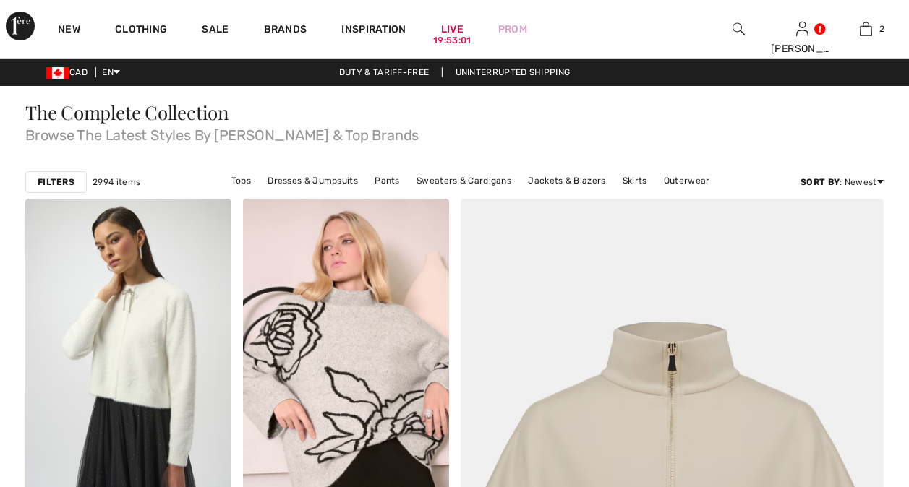 The width and height of the screenshot is (909, 487). What do you see at coordinates (20, 26) in the screenshot?
I see `img: 1ère Avenue` at bounding box center [20, 26].